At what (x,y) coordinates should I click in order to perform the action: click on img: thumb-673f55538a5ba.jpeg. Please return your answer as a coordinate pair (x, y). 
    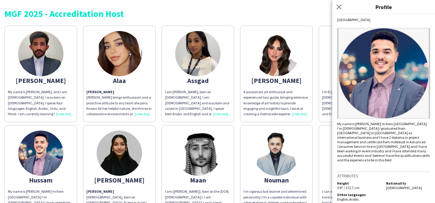
    Looking at the image, I should click on (119, 54).